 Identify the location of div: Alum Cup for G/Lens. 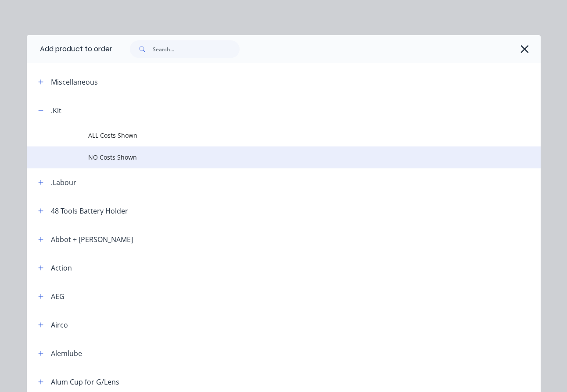
(85, 382).